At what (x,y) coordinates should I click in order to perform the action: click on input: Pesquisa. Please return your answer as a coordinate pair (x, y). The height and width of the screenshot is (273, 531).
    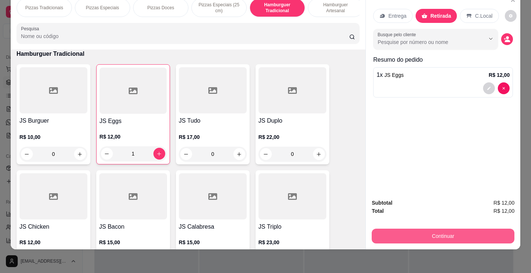
    Looking at the image, I should click on (185, 36).